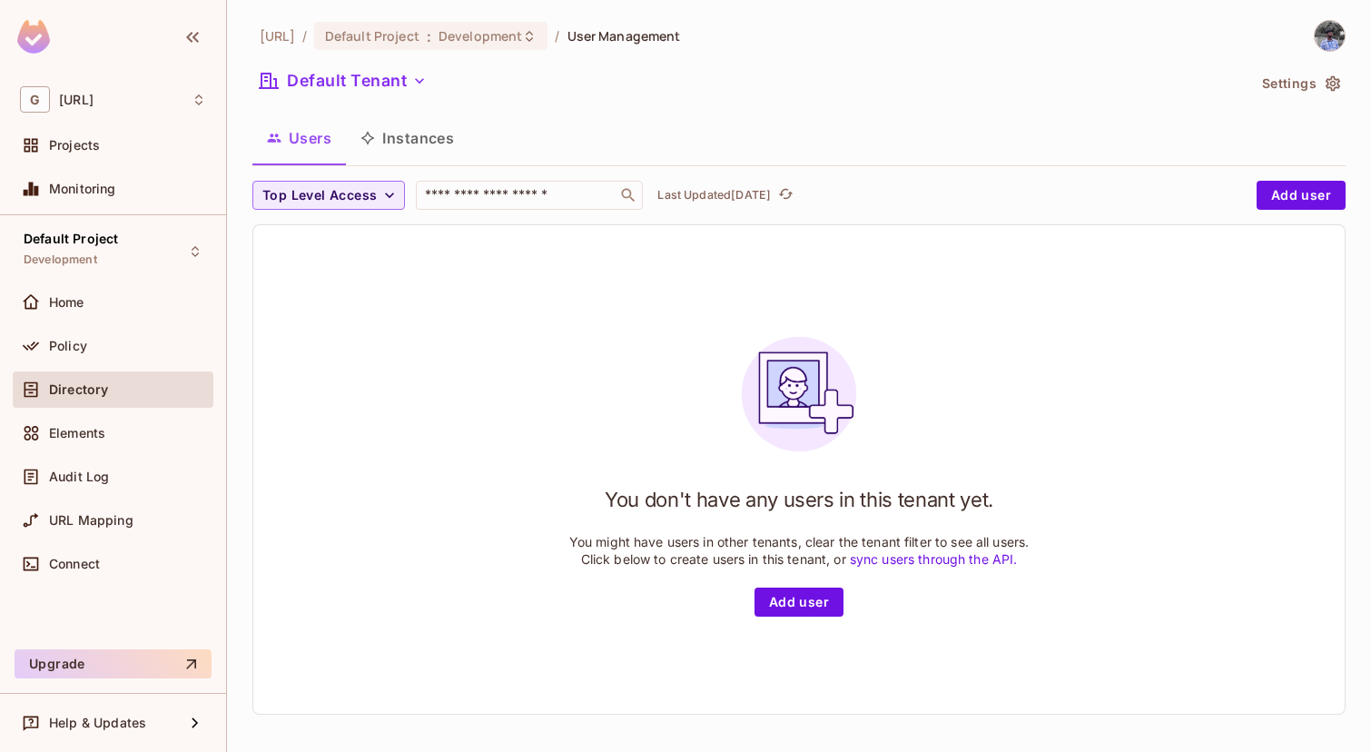 The width and height of the screenshot is (1371, 752). Describe the element at coordinates (66, 302) in the screenshot. I see `span: Home` at that location.